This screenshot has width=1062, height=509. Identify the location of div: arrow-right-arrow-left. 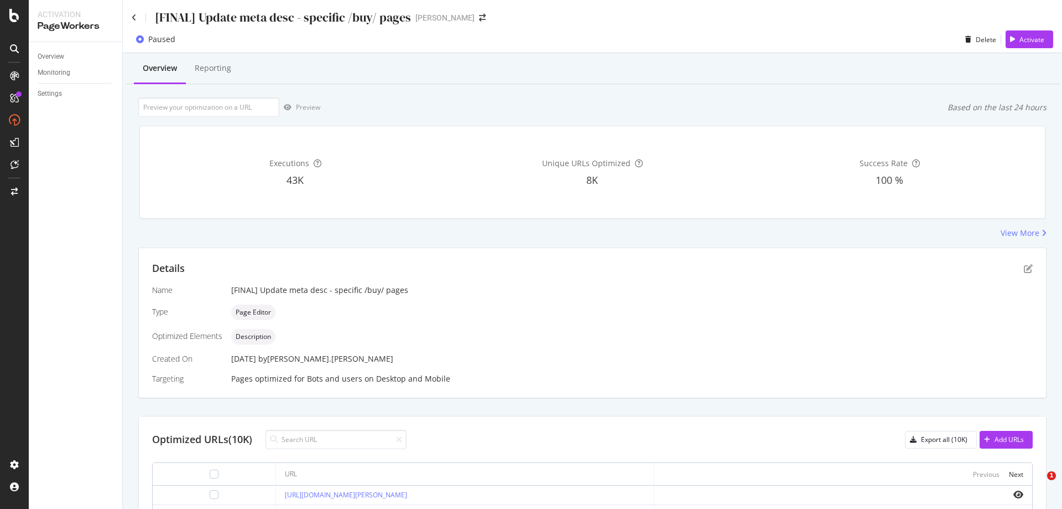
(483, 18).